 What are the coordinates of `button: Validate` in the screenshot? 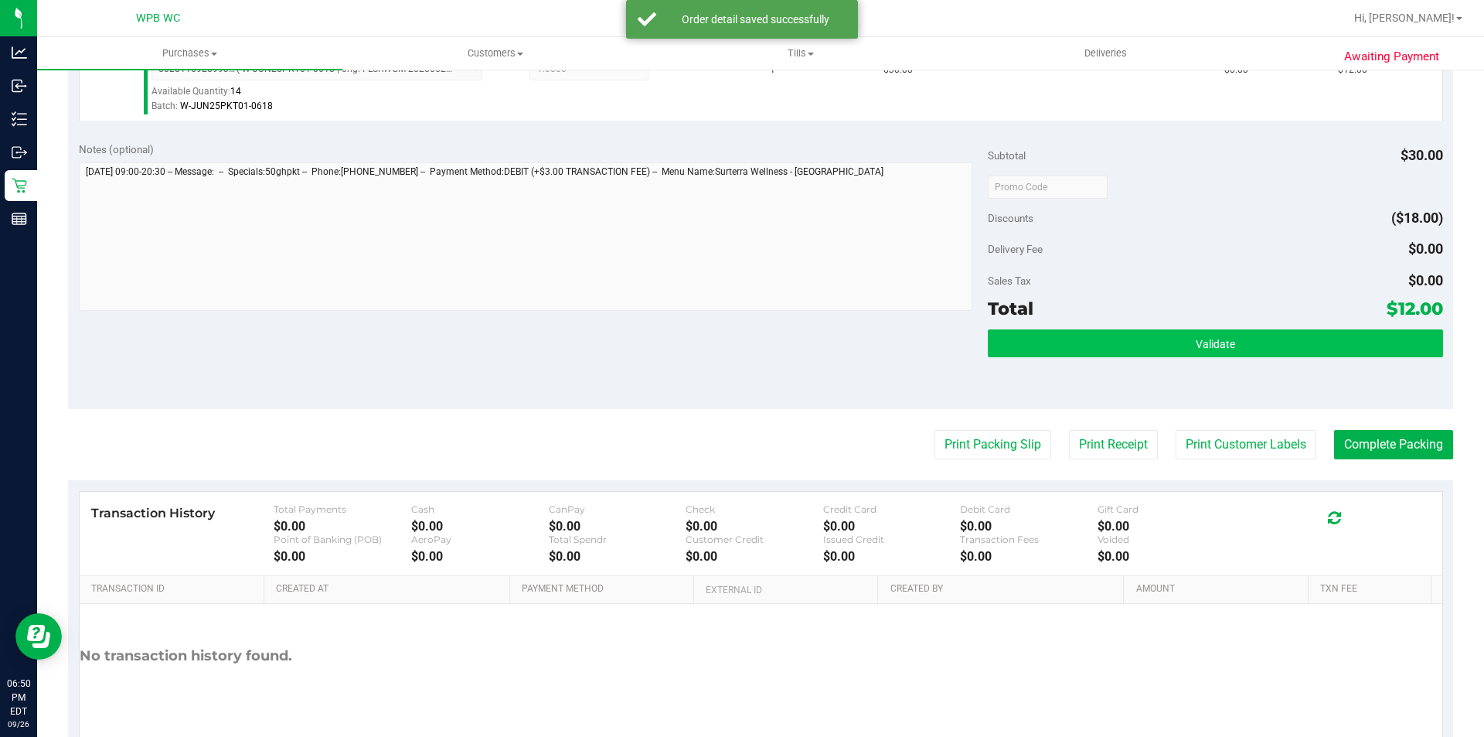 It's located at (1215, 343).